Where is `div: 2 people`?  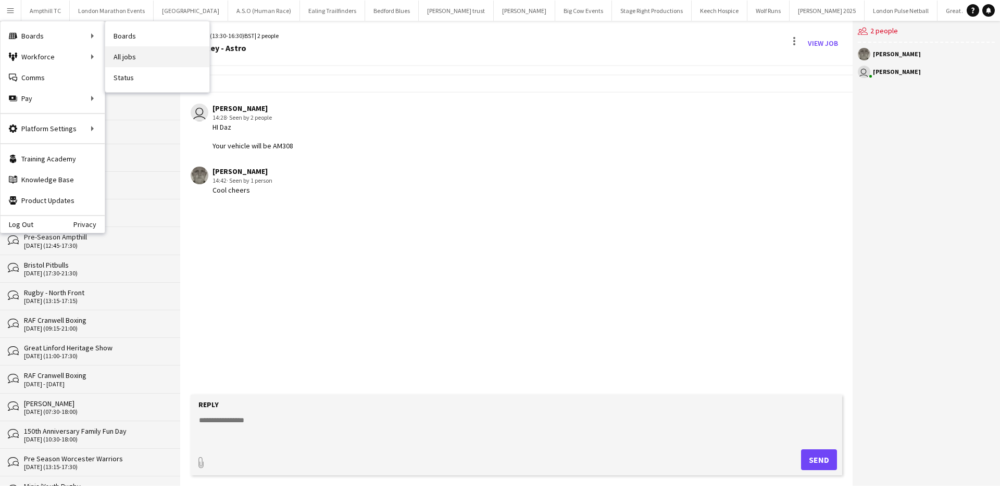 div: 2 people is located at coordinates (926, 32).